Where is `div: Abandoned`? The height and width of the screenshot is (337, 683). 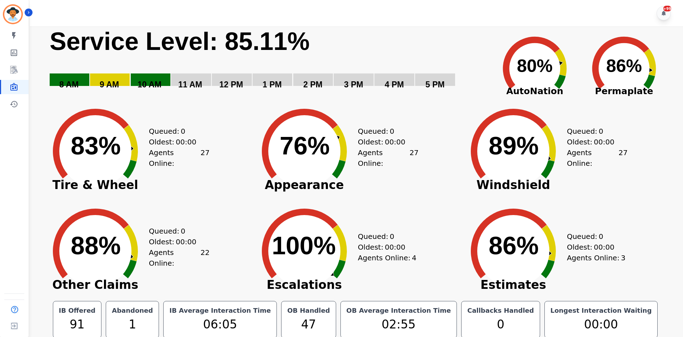 div: Abandoned is located at coordinates (132, 311).